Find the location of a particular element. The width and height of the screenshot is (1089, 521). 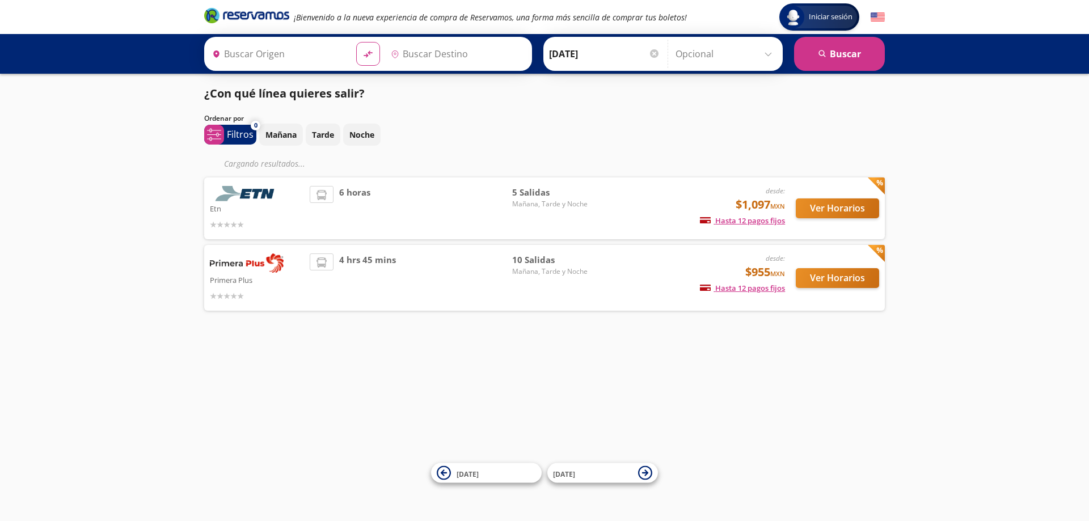

img: Etn is located at coordinates (247, 193).